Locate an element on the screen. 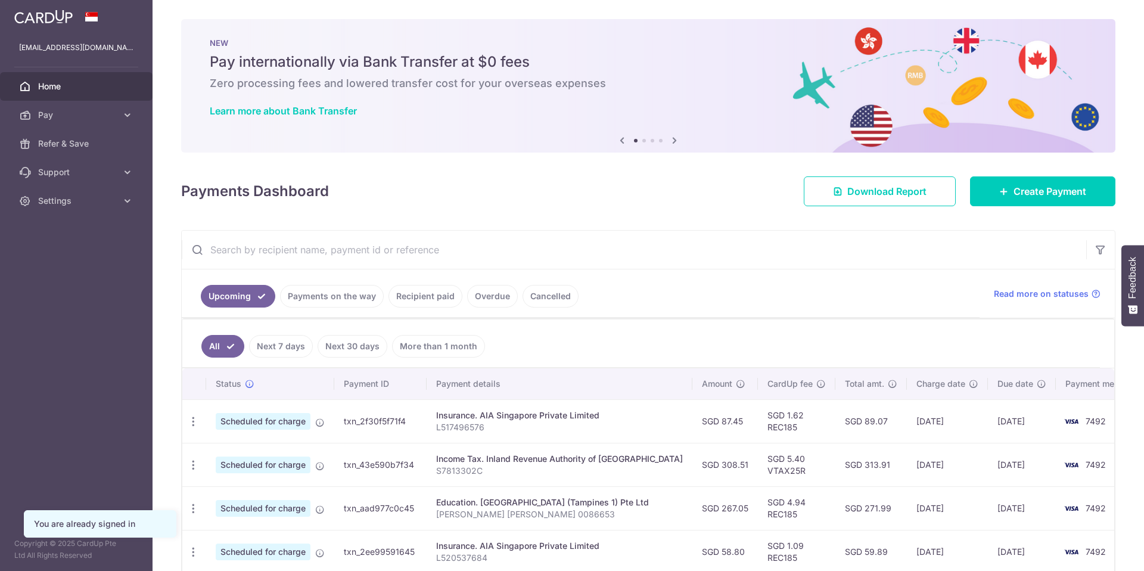  td: txn_43e590b7f34 is located at coordinates (380, 464).